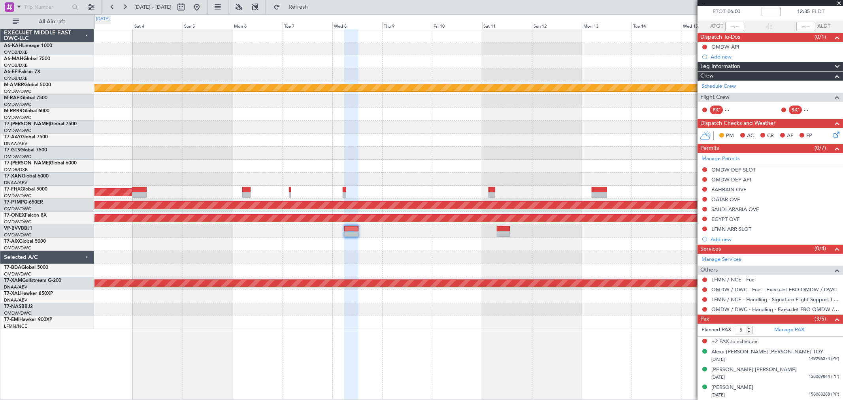 The image size is (843, 400). I want to click on a: T7-ONEXFalcon 8X, so click(25, 216).